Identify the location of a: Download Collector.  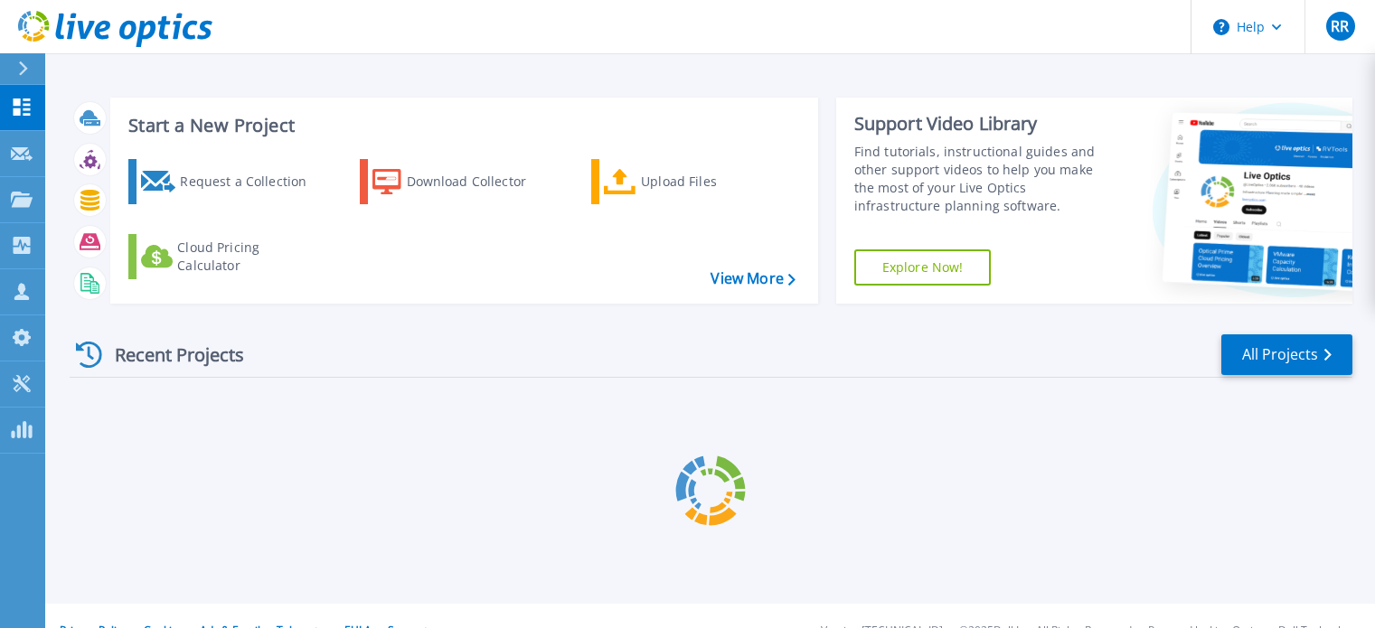
(460, 182).